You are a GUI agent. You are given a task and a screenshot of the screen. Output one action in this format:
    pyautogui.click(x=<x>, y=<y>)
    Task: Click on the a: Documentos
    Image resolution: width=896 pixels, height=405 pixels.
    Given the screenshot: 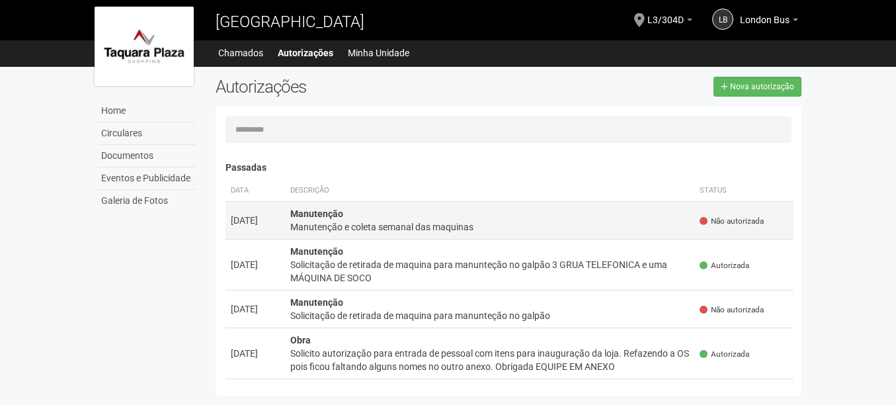 What is the action you would take?
    pyautogui.click(x=147, y=156)
    